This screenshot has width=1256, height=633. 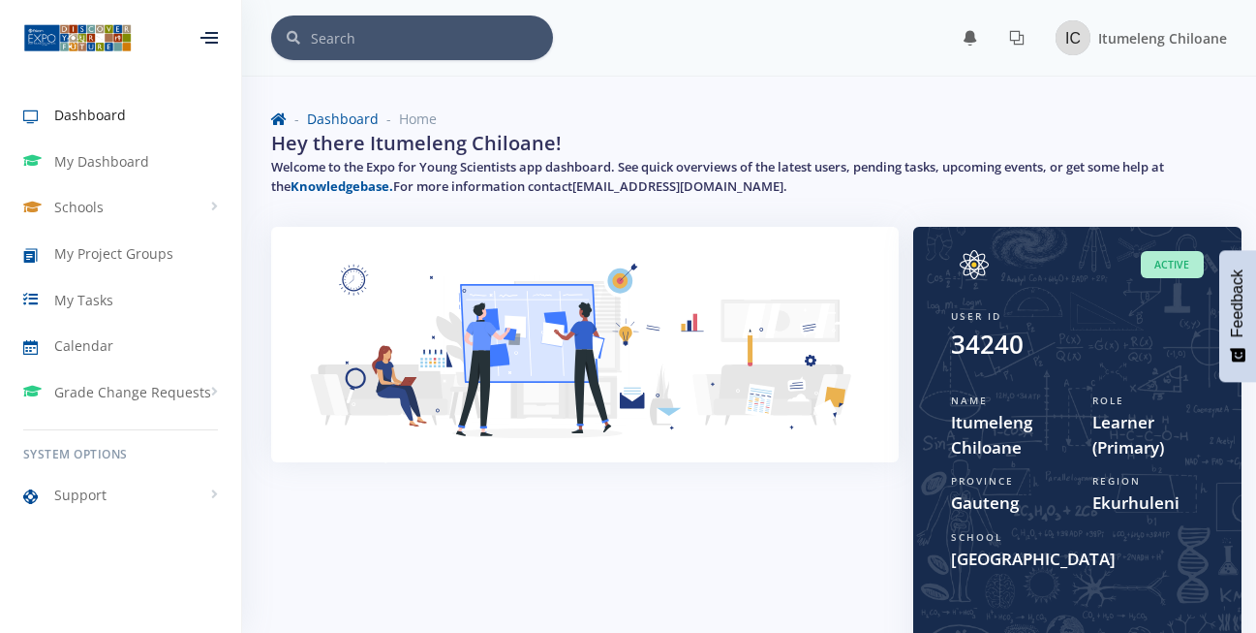 I want to click on h5: Welcome to the Expo for Young Scientists app dashboard. See quick overviews of the latest users, ..., so click(x=749, y=176).